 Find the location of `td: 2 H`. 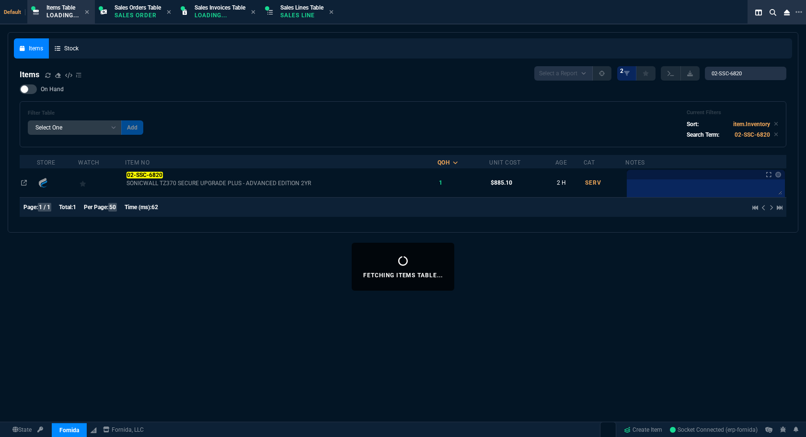

td: 2 H is located at coordinates (569, 183).